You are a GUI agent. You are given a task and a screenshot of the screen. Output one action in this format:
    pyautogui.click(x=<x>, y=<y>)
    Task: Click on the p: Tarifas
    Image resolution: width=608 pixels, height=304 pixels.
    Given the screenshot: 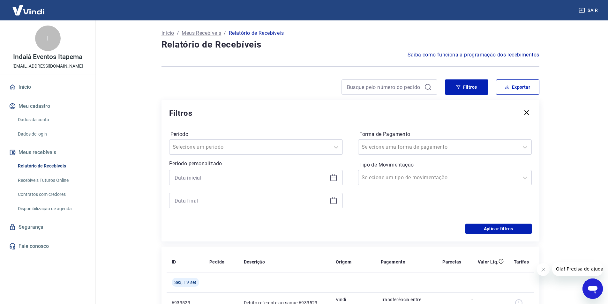 What is the action you would take?
    pyautogui.click(x=521, y=262)
    